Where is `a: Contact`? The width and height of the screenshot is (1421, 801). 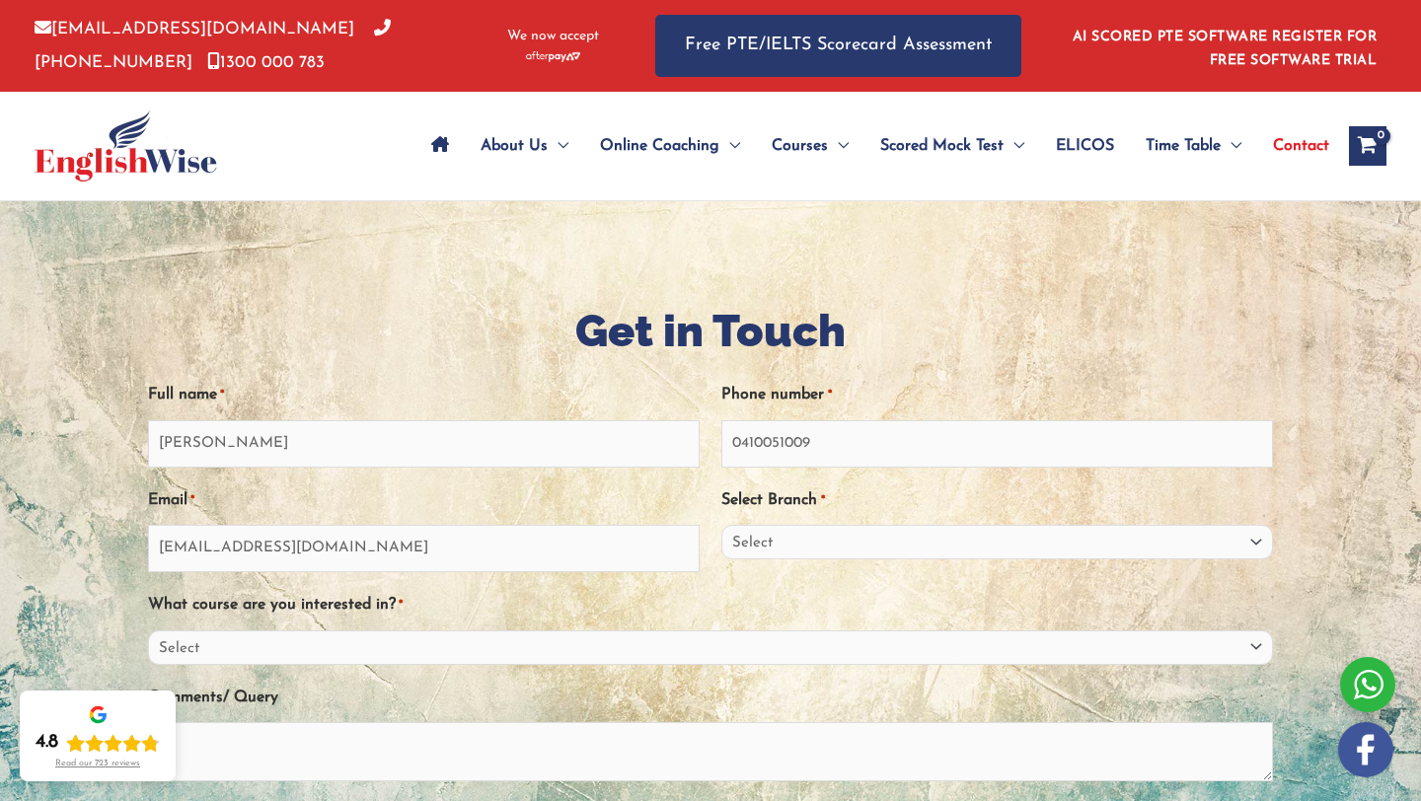
a: Contact is located at coordinates (1293, 146).